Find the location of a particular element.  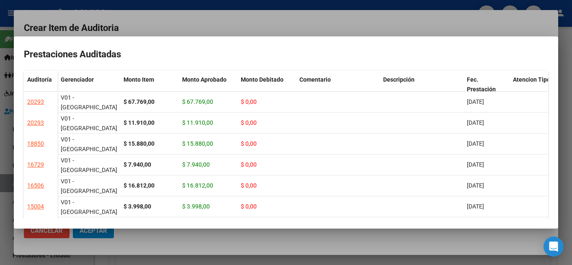

strong: $ 16.812,00 is located at coordinates (139, 185).